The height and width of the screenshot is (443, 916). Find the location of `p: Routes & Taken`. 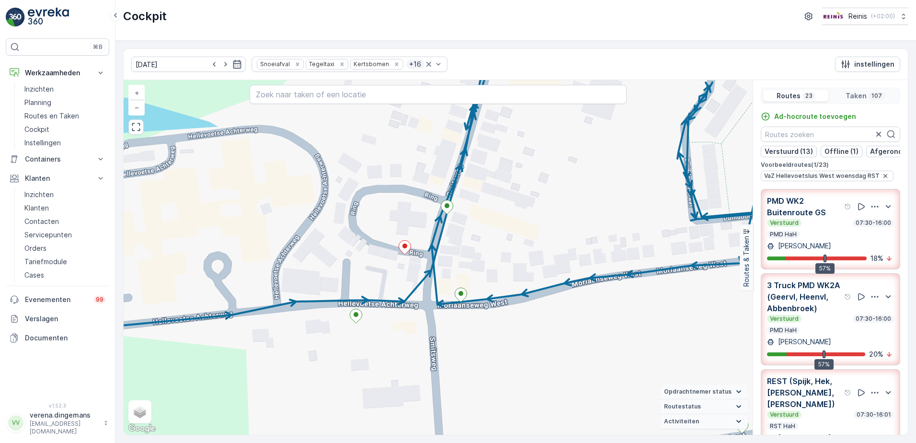

p: Routes & Taken is located at coordinates (746, 261).